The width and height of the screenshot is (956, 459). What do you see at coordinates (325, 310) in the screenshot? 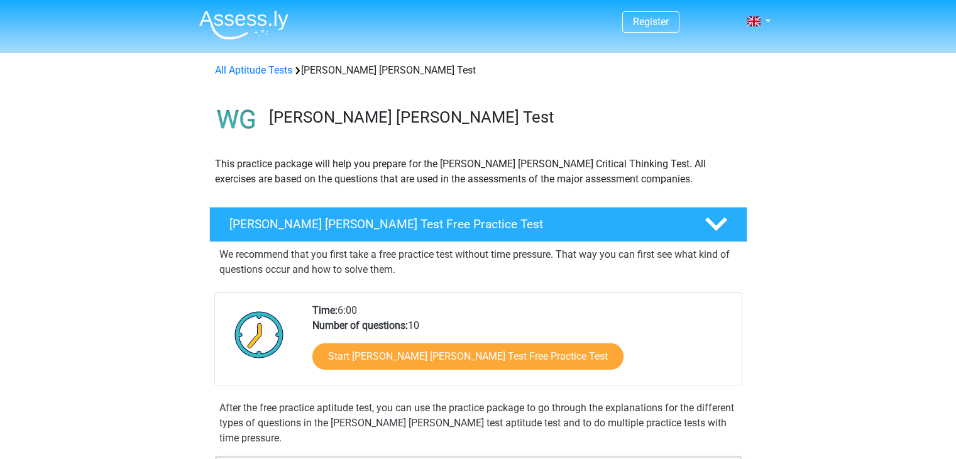
I see `b: Time:` at bounding box center [325, 310].